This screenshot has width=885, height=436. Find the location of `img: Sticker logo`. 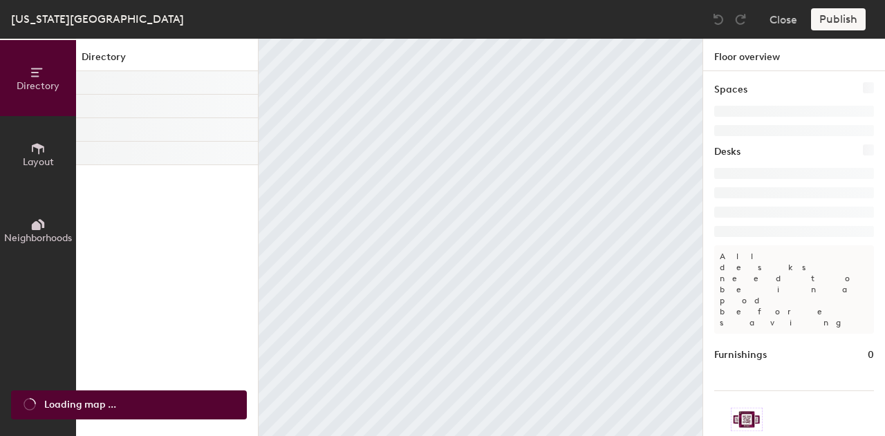

img: Sticker logo is located at coordinates (746, 419).